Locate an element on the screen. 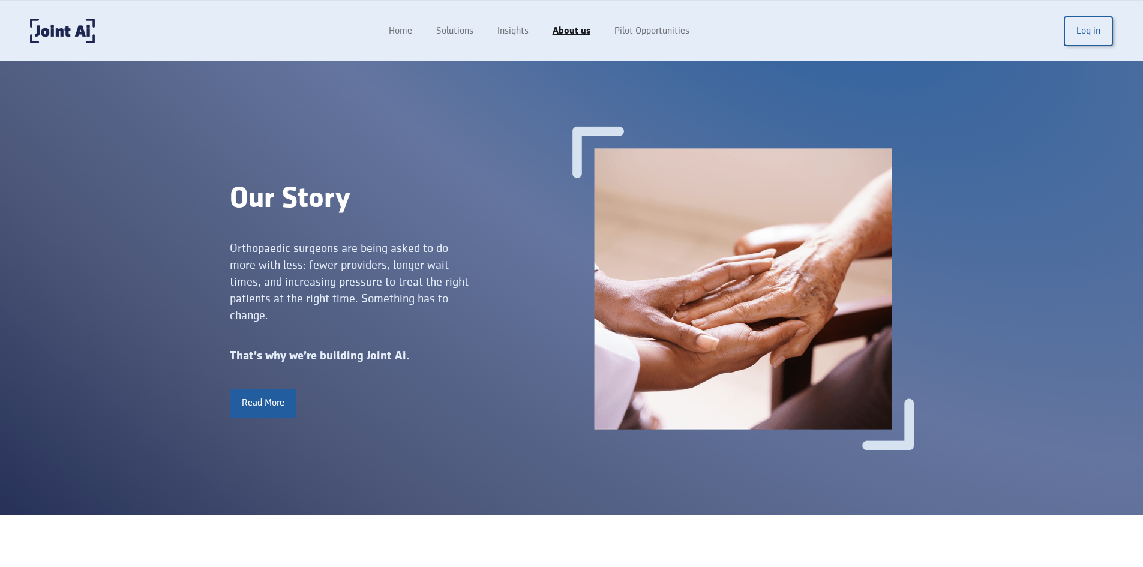 This screenshot has width=1143, height=567. a: Read More is located at coordinates (263, 403).